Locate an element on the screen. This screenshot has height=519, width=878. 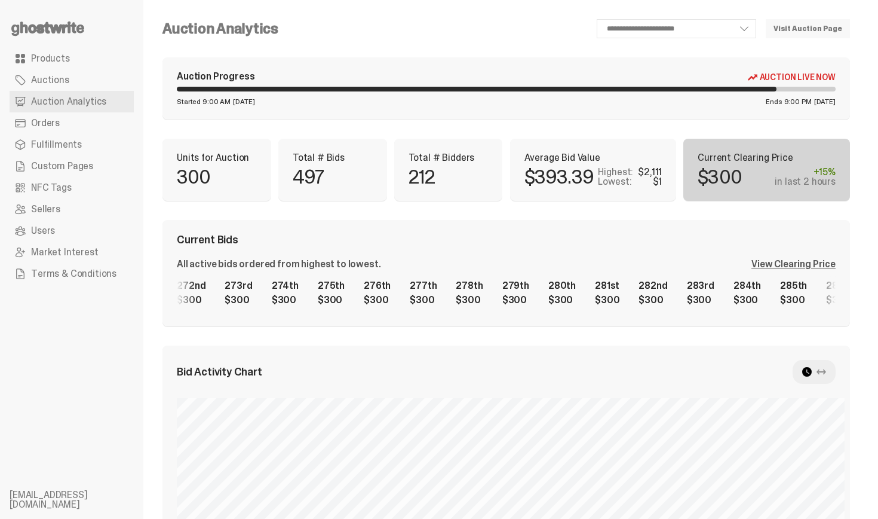
span: Orders is located at coordinates (45, 123).